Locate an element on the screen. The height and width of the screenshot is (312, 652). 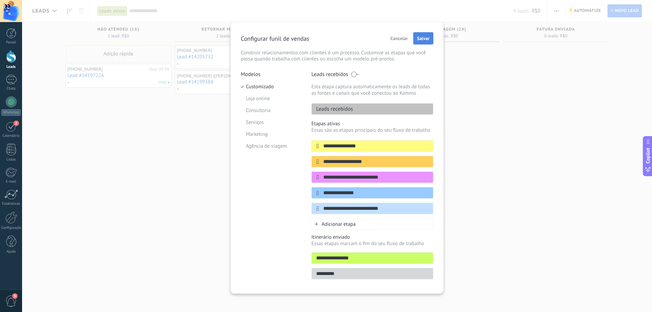
p: Esta etapa captura automaticamente os leads de todas as fontes e canais que você conectou ao Kommo is located at coordinates (372, 90).